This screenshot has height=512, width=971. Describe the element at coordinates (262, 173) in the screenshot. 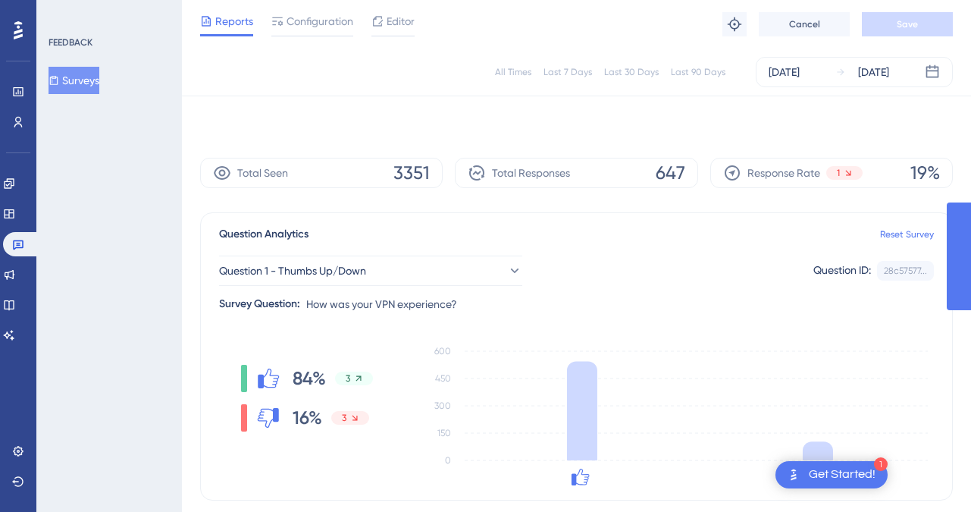

I see `span: Total Seen` at that location.